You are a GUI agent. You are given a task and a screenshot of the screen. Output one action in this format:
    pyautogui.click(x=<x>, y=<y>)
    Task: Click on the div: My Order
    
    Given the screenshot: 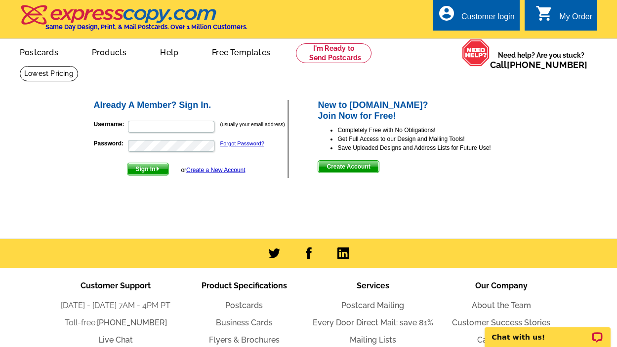 What is the action you would take?
    pyautogui.click(x=575, y=19)
    